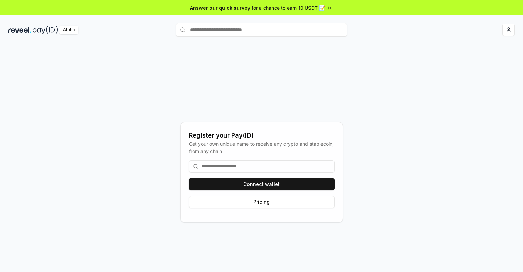 The image size is (523, 272). I want to click on button: Pricing, so click(262, 202).